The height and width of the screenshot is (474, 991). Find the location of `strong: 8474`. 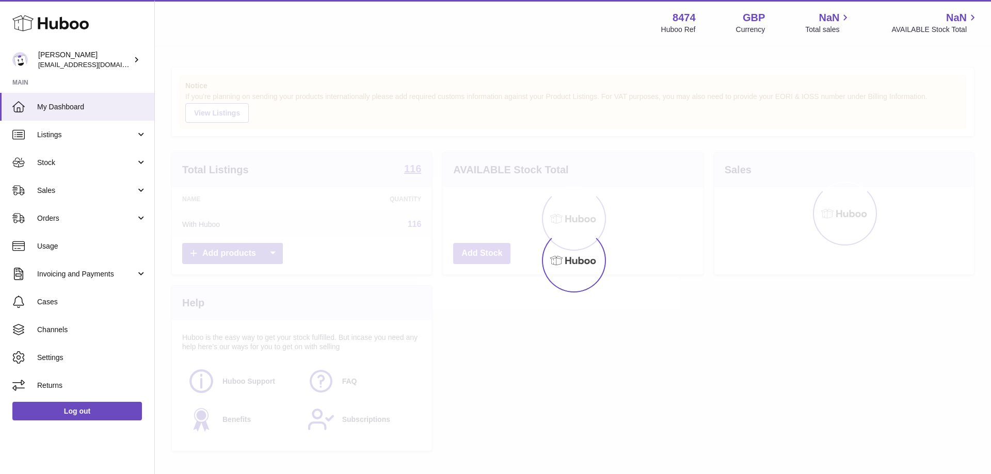

strong: 8474 is located at coordinates (684, 18).